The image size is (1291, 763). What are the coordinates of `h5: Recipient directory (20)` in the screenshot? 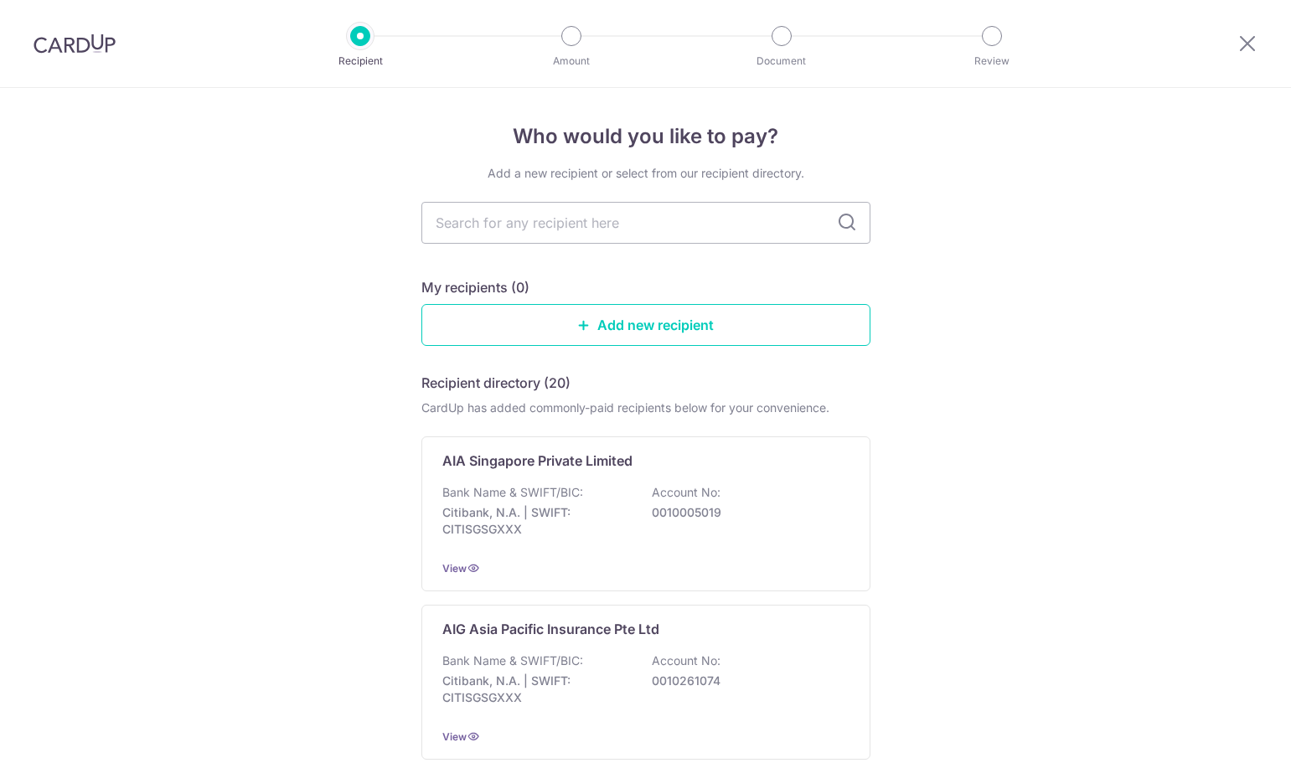 It's located at (496, 383).